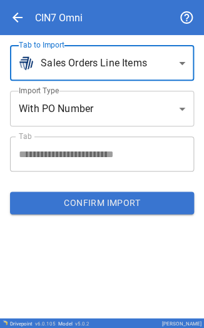 The height and width of the screenshot is (328, 204). I want to click on span: v 6.0.105, so click(45, 323).